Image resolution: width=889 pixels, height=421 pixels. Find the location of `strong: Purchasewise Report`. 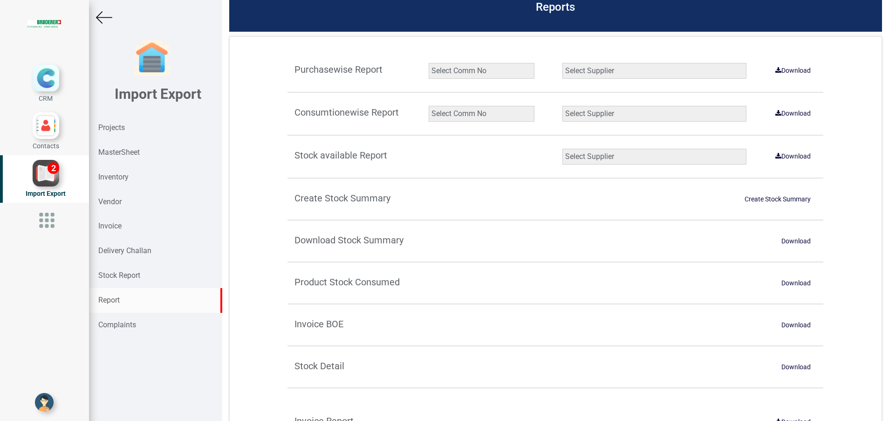

strong: Purchasewise Report is located at coordinates (338, 69).